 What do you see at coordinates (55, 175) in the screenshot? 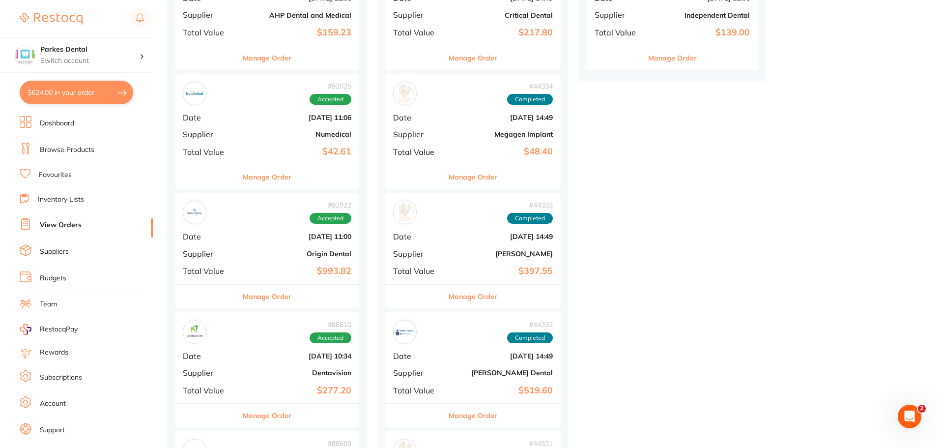
I see `a: Favourites` at bounding box center [55, 175].